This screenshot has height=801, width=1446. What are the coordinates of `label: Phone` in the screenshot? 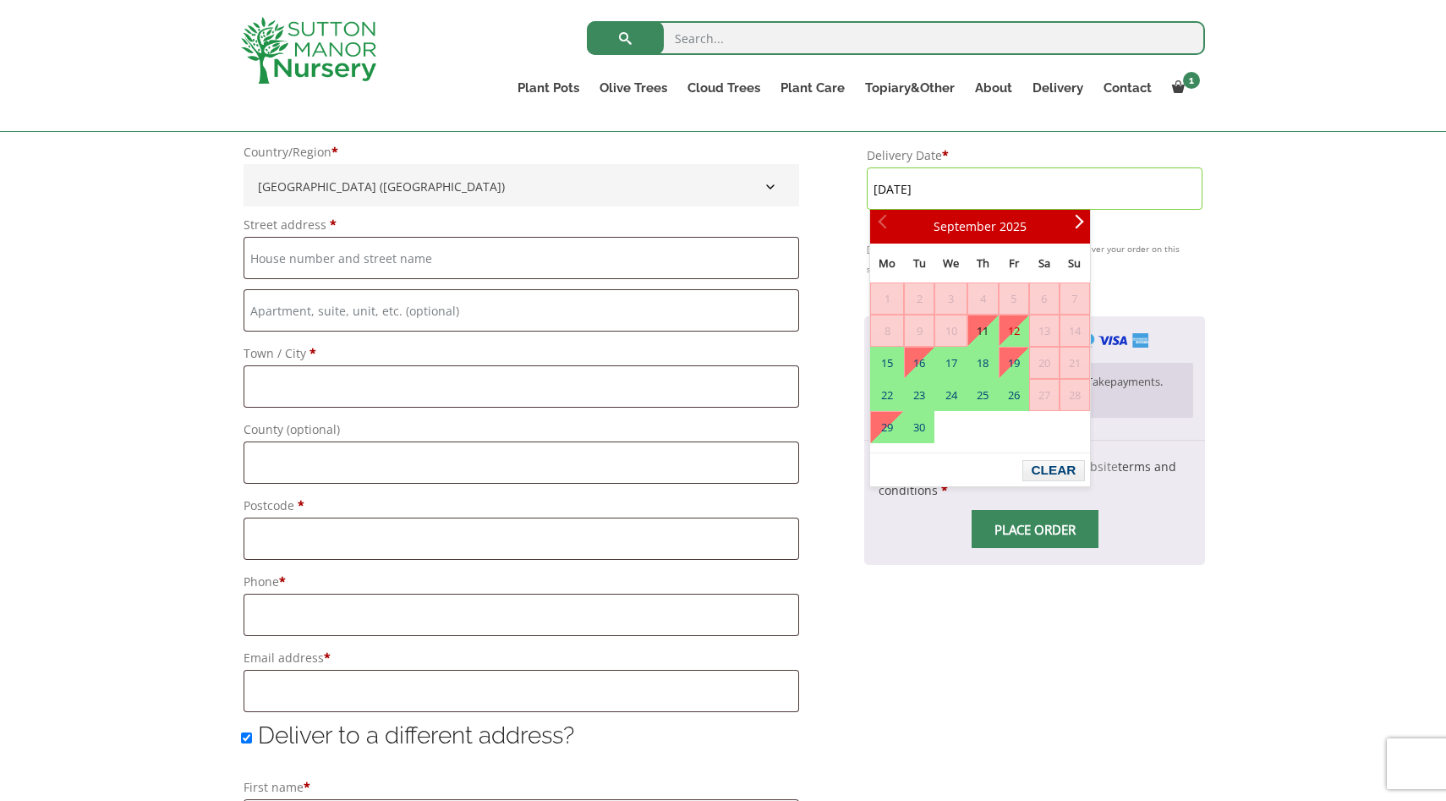 It's located at (521, 582).